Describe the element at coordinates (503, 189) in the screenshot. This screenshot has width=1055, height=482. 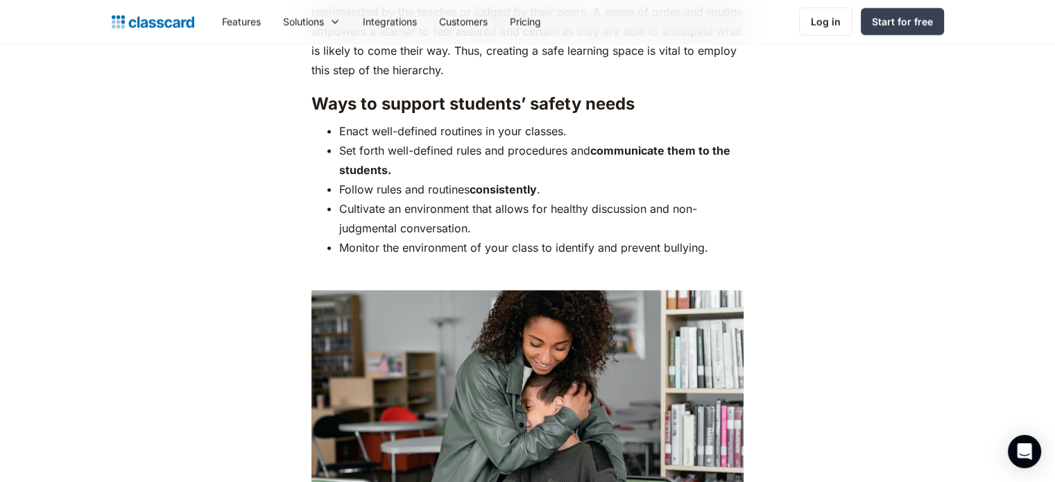
I see `strong: consistently` at that location.